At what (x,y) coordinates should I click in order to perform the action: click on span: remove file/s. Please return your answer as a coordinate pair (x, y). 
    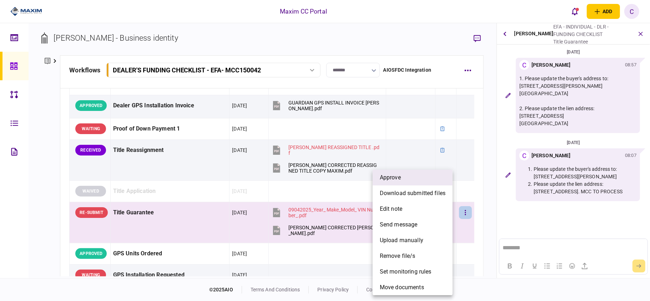
    Looking at the image, I should click on (398, 256).